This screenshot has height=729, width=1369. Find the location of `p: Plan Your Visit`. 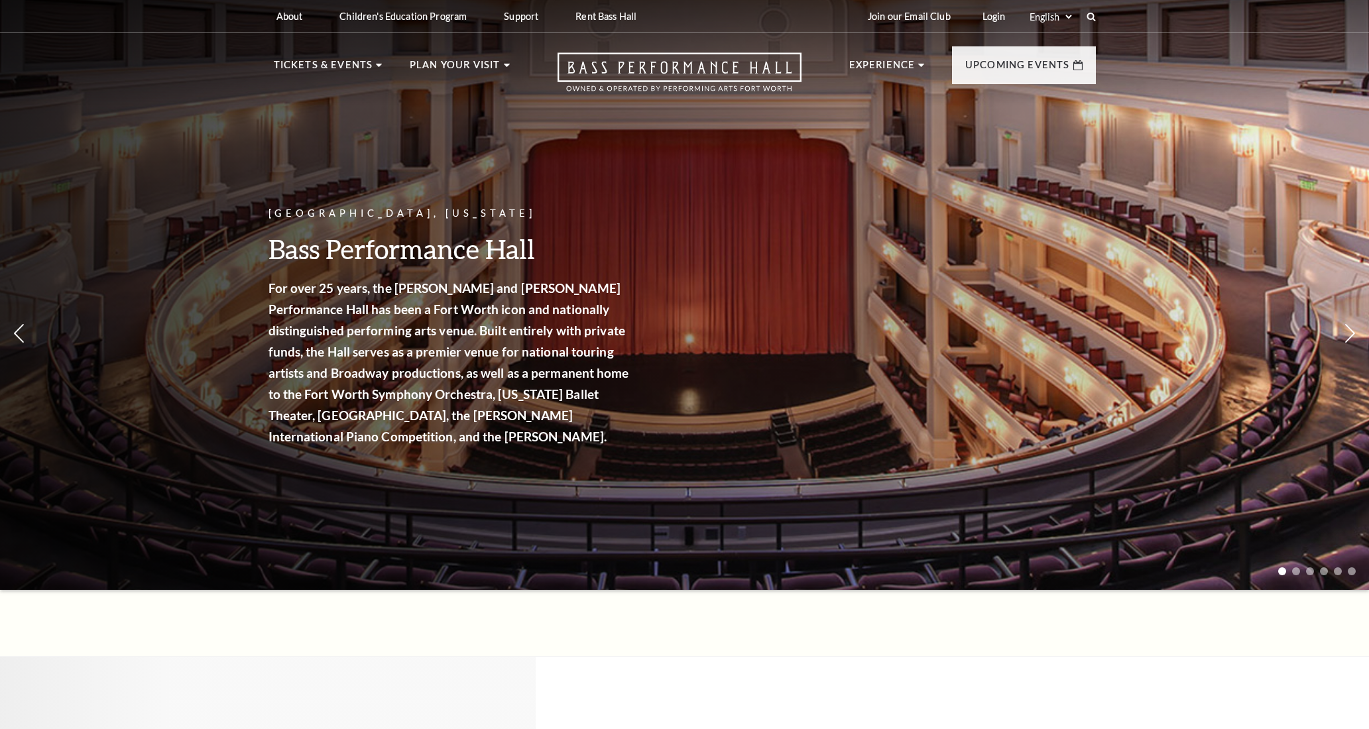

p: Plan Your Visit is located at coordinates (455, 69).